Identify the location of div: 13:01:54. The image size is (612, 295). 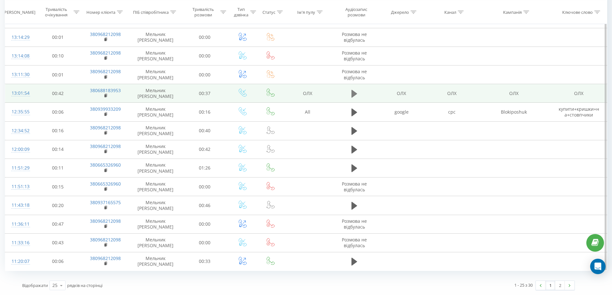
(20, 93).